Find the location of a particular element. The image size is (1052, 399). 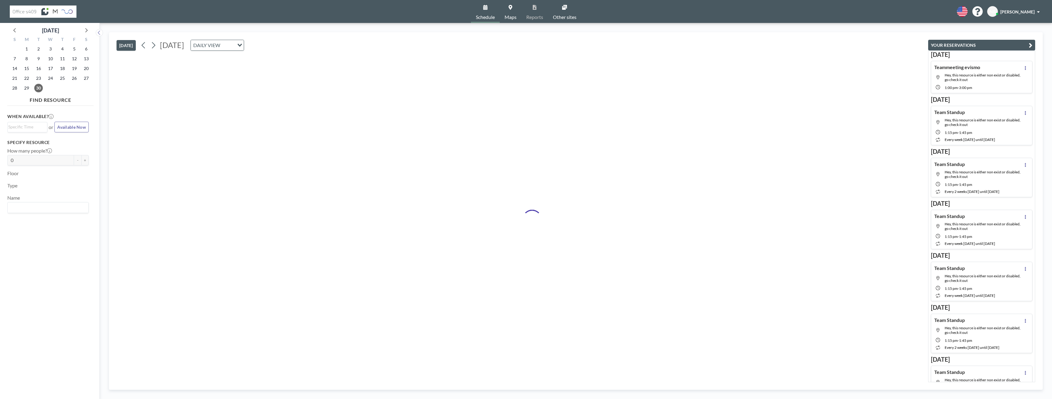

span: Schedule is located at coordinates (485, 17).